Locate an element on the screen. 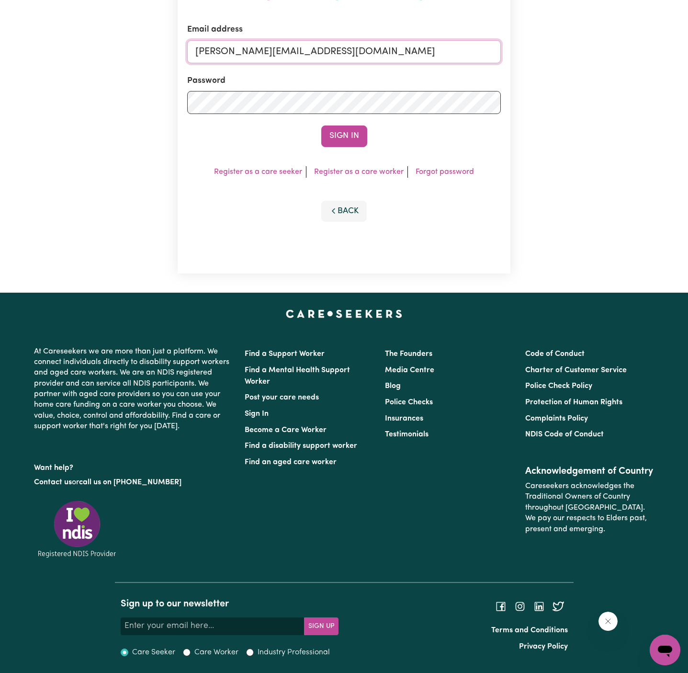  a: Media Centre is located at coordinates (410, 370).